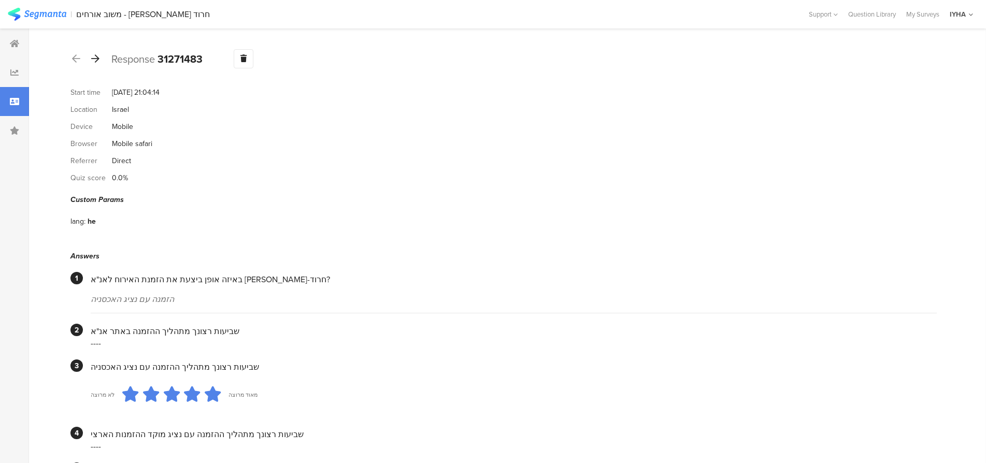 The width and height of the screenshot is (986, 463). I want to click on div: מאוד מרוצה, so click(243, 395).